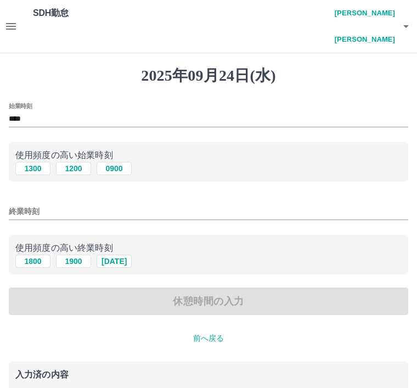 This screenshot has height=388, width=417. Describe the element at coordinates (208, 76) in the screenshot. I see `h1: 2025年09月24日(水)` at that location.